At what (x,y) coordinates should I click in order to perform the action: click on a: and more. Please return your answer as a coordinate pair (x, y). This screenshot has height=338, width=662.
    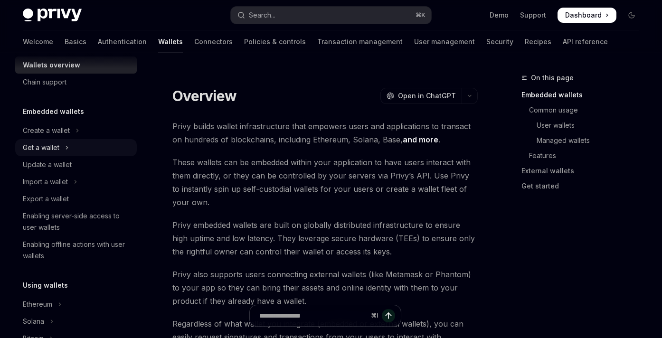
    Looking at the image, I should click on (420, 140).